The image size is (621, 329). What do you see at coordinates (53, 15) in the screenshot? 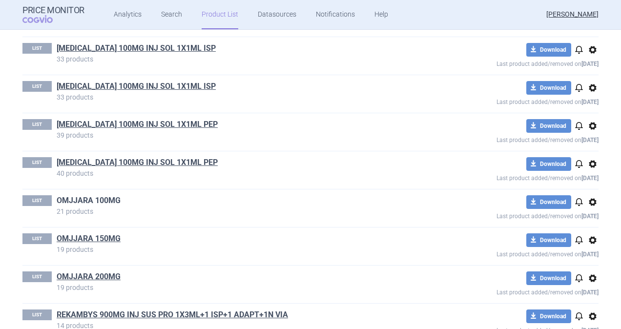
I see `a: Price MonitorCOGVIO` at bounding box center [53, 15].